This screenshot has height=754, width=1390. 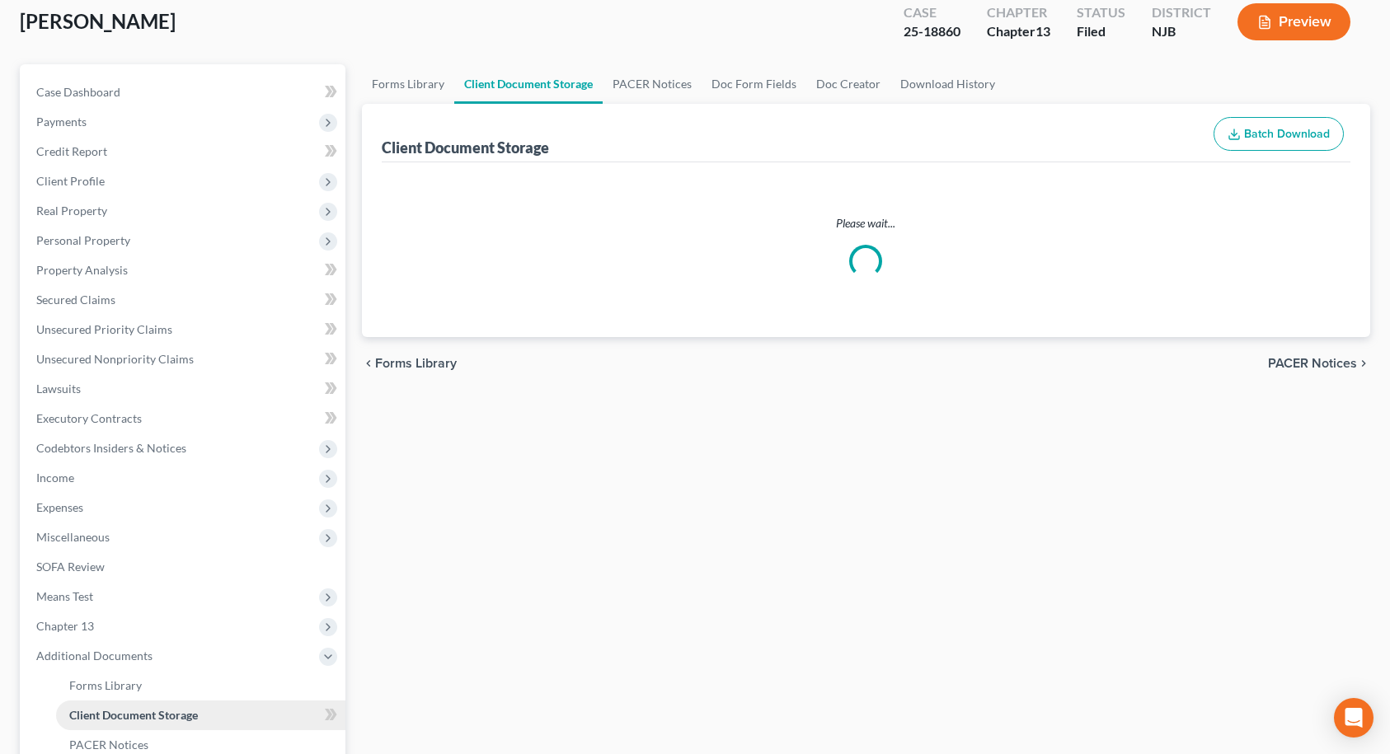 I want to click on span: Codebtors Insiders & Notices, so click(x=111, y=448).